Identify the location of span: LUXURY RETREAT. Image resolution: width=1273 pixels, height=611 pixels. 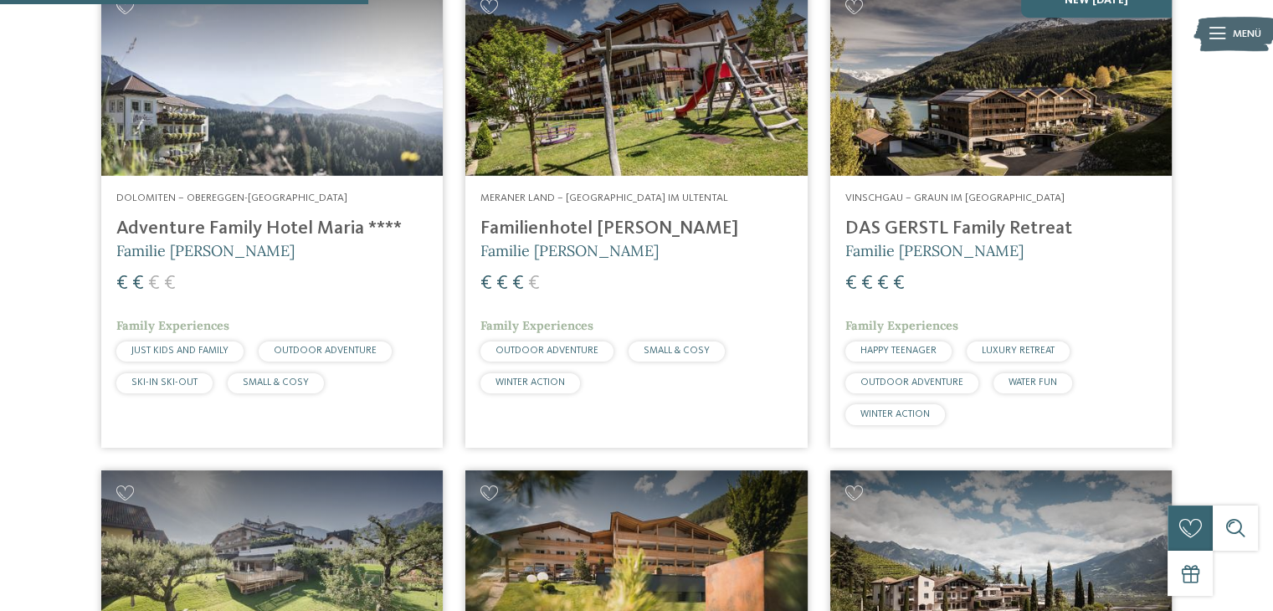
(1017, 351).